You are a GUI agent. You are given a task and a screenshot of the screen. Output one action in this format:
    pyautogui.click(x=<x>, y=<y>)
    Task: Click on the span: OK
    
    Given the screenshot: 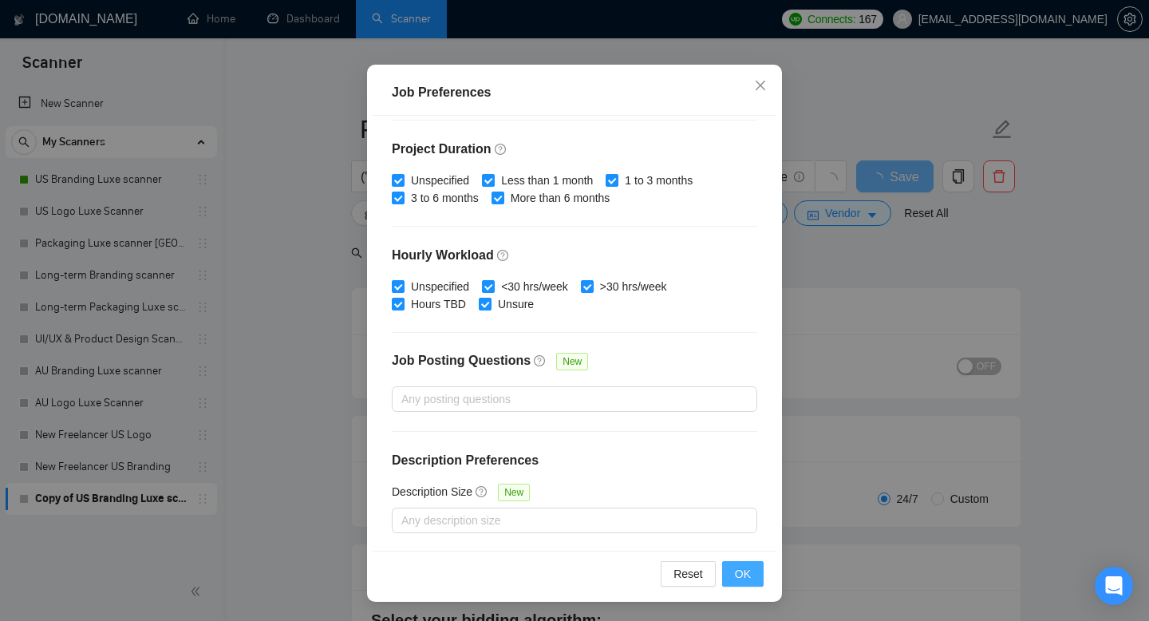 What is the action you would take?
    pyautogui.click(x=743, y=574)
    